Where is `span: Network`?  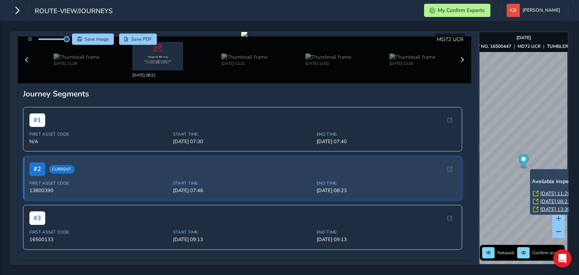 span: Network is located at coordinates (506, 253).